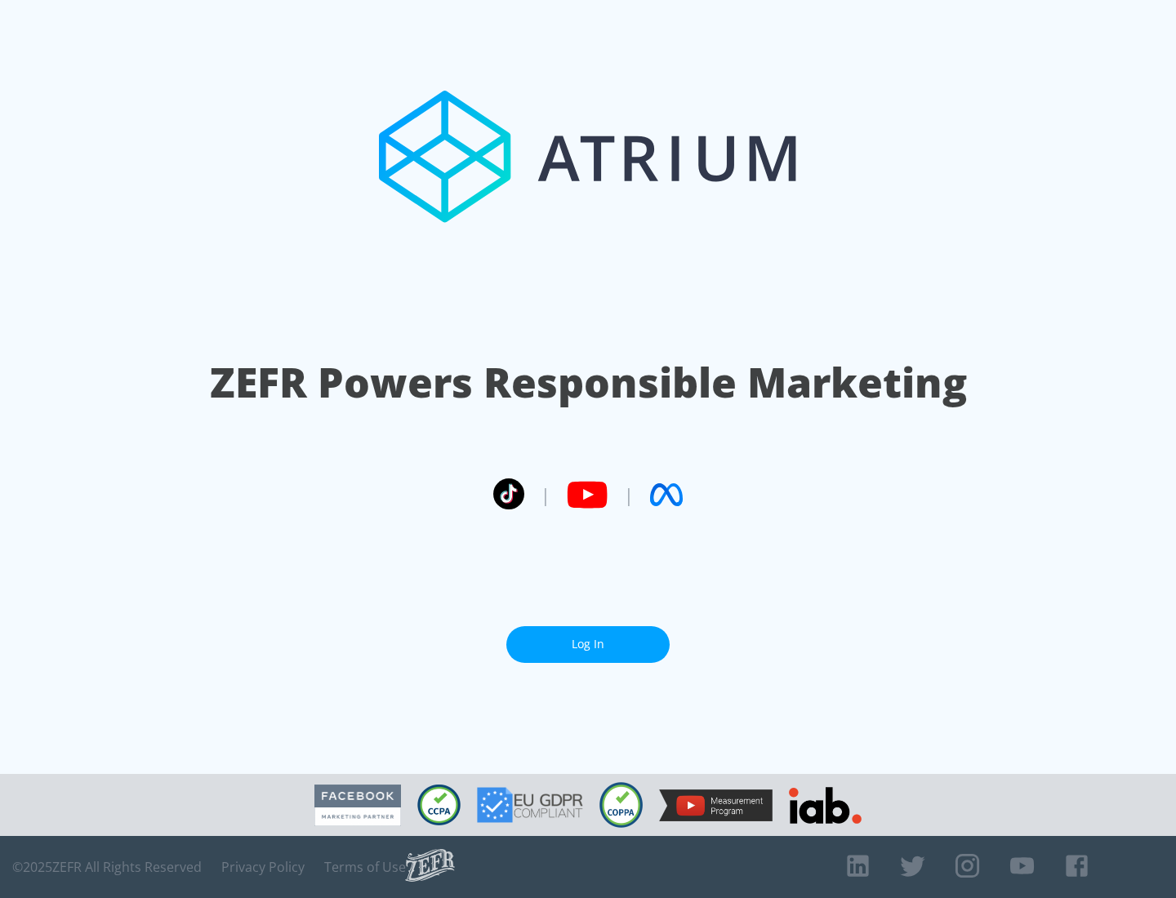 This screenshot has height=898, width=1176. I want to click on span: © 2025 ZEFR All Rights Reserved, so click(107, 867).